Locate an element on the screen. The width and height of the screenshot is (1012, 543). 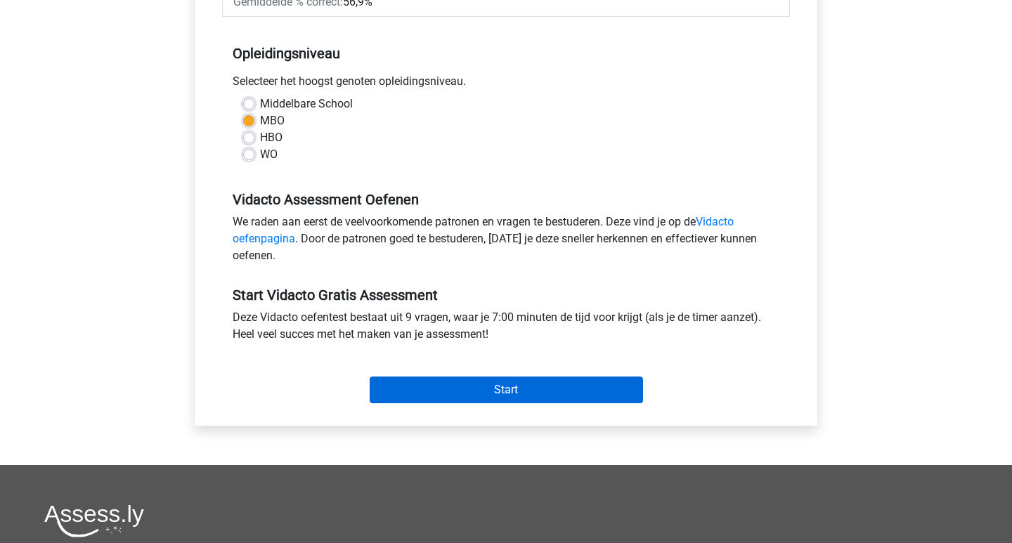
img: Assessly logo is located at coordinates (94, 521).